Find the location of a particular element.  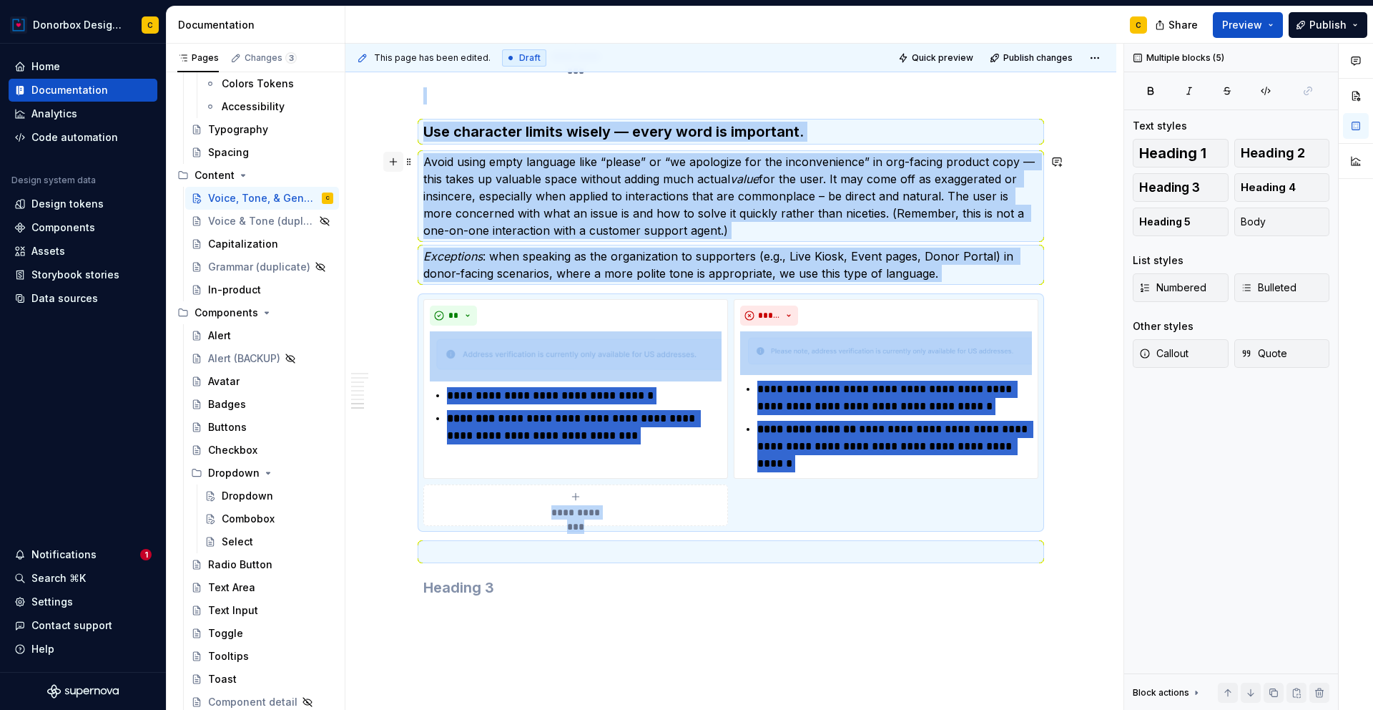

a: Colors Tokens is located at coordinates (269, 84).